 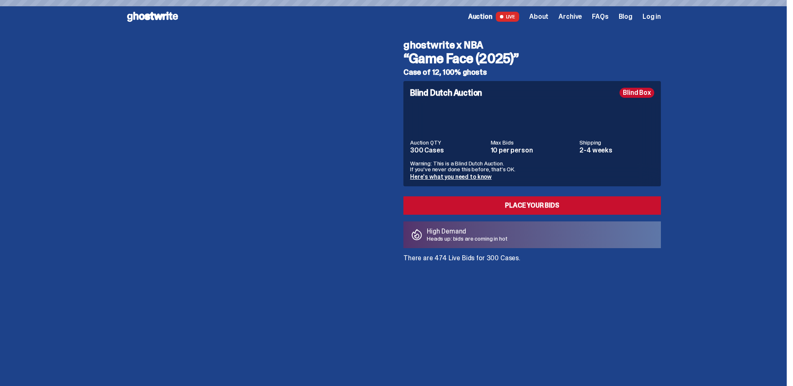 I want to click on a: Blog, so click(x=625, y=17).